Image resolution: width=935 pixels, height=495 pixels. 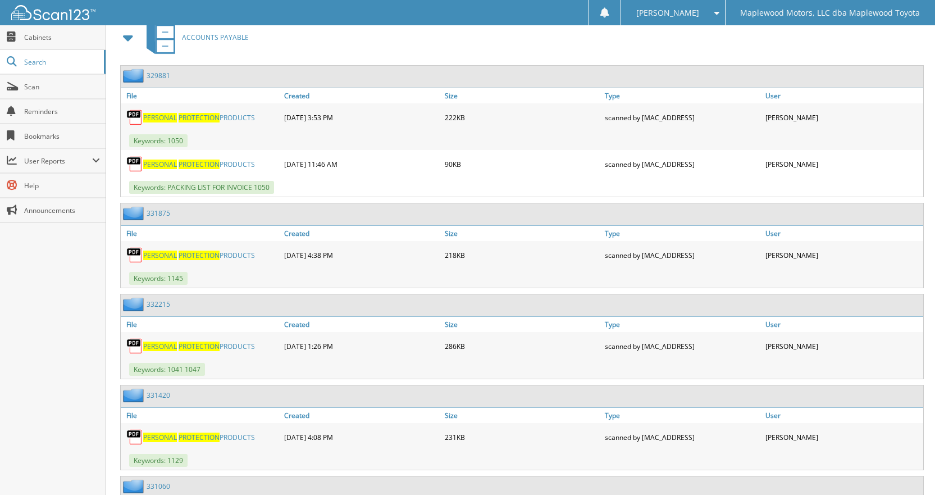 I want to click on div: Chat Widget, so click(x=907, y=468).